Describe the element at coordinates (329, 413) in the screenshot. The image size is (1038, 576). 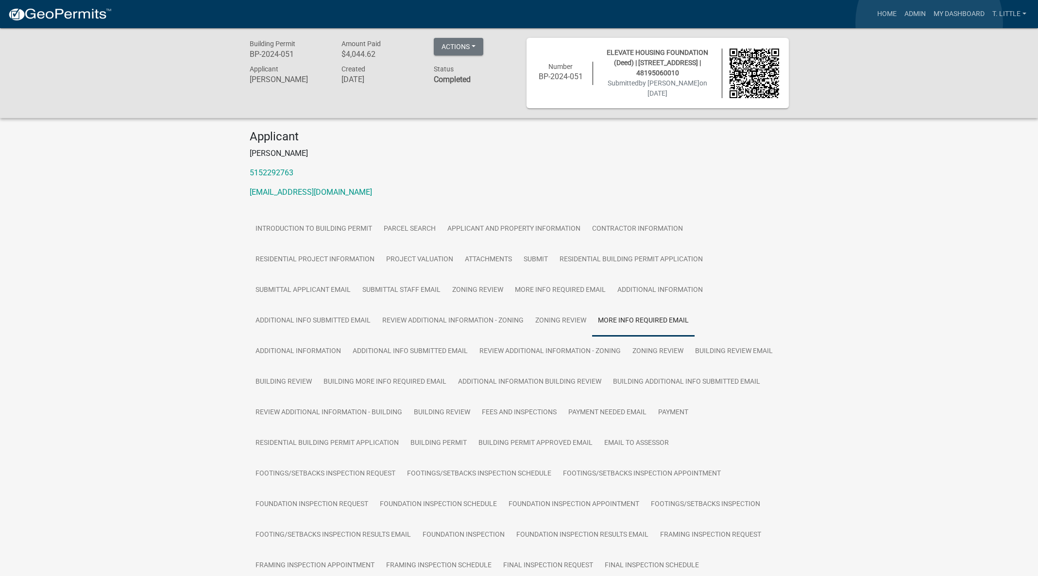
I see `a: Review Additional Information - Building` at that location.